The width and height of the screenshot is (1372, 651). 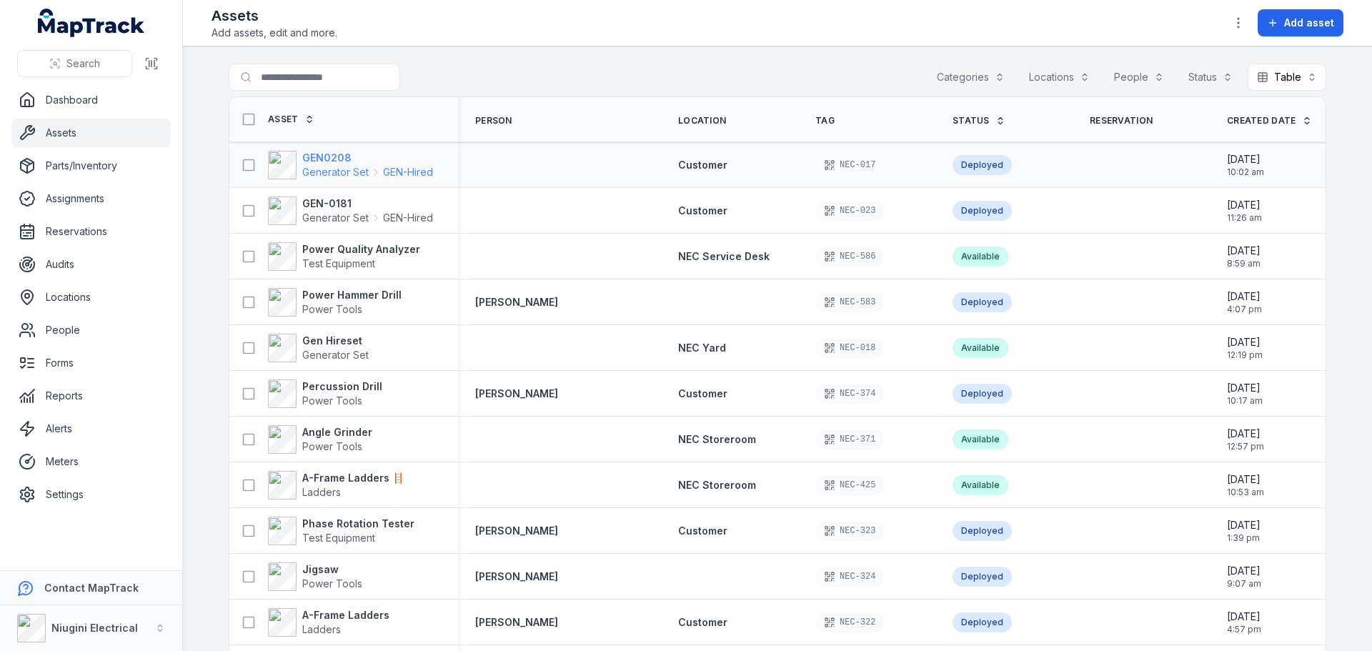 What do you see at coordinates (91, 23) in the screenshot?
I see `a: MapTrack` at bounding box center [91, 23].